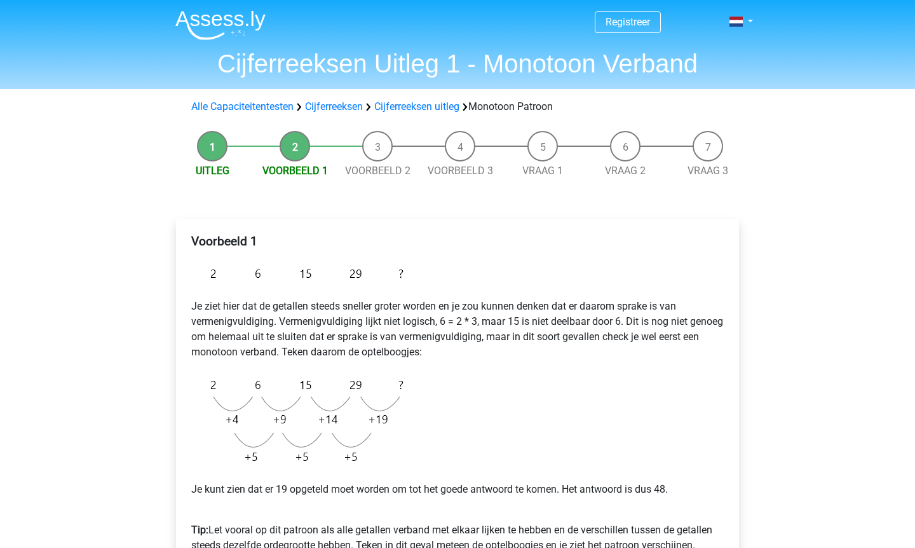 The height and width of the screenshot is (548, 915). I want to click on h1: Cijferreeksen Uitleg 1 - Monotoon Verband, so click(458, 64).